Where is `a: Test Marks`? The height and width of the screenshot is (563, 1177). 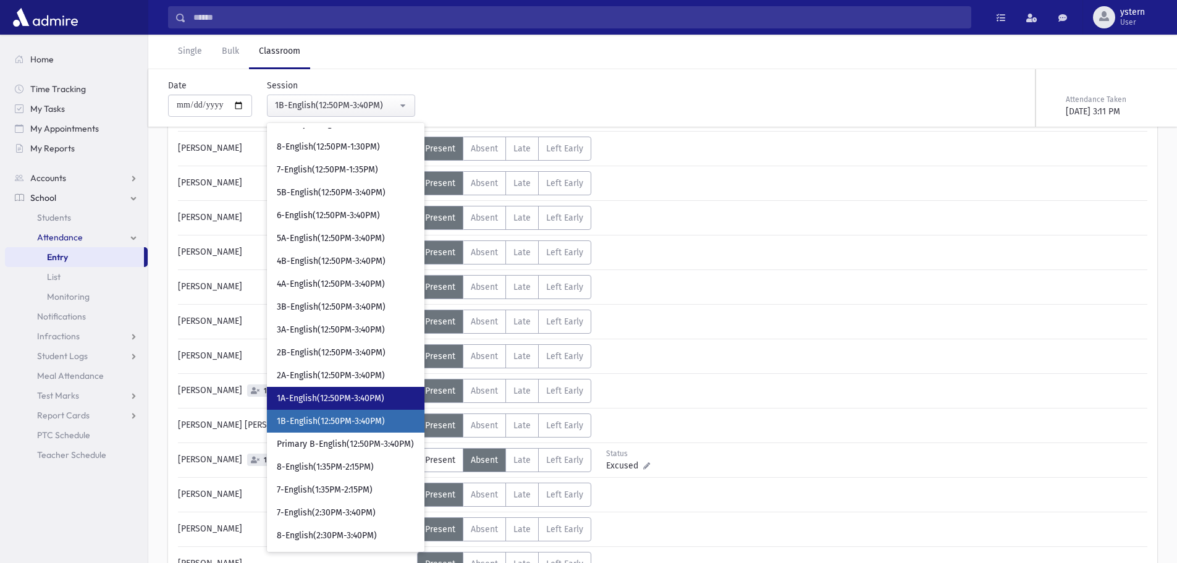 a: Test Marks is located at coordinates (76, 395).